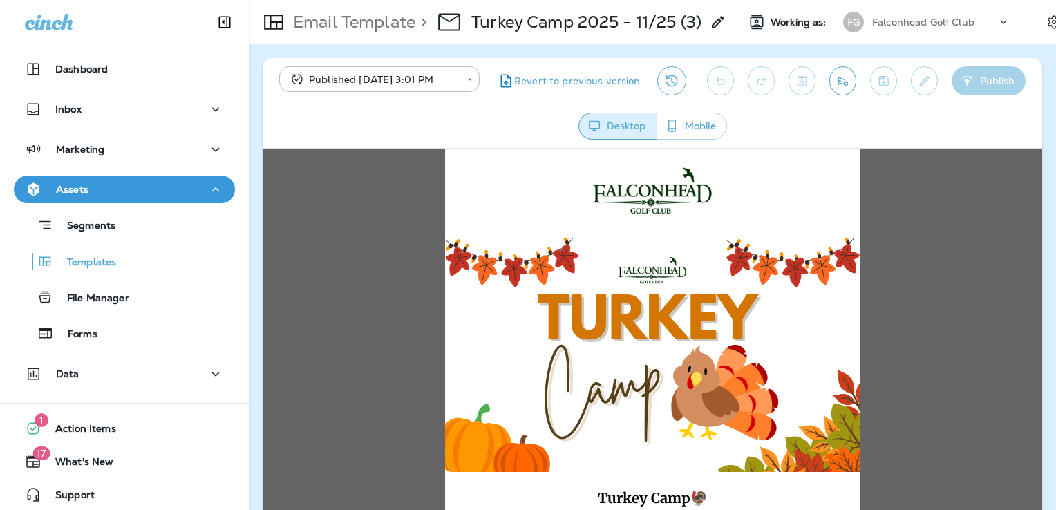  Describe the element at coordinates (124, 261) in the screenshot. I see `button: Templates` at that location.